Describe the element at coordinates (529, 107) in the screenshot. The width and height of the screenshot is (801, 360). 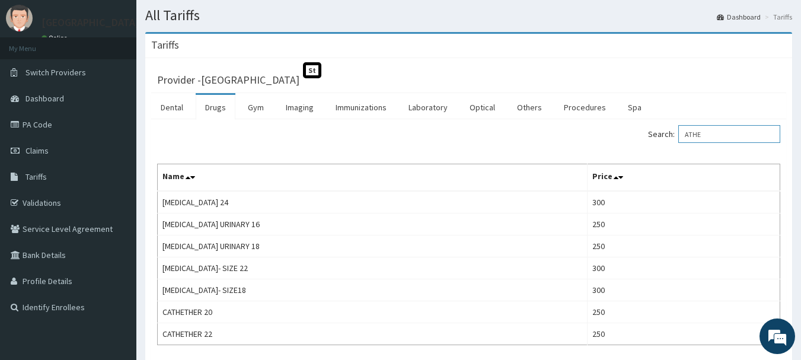
I see `a: Others` at that location.